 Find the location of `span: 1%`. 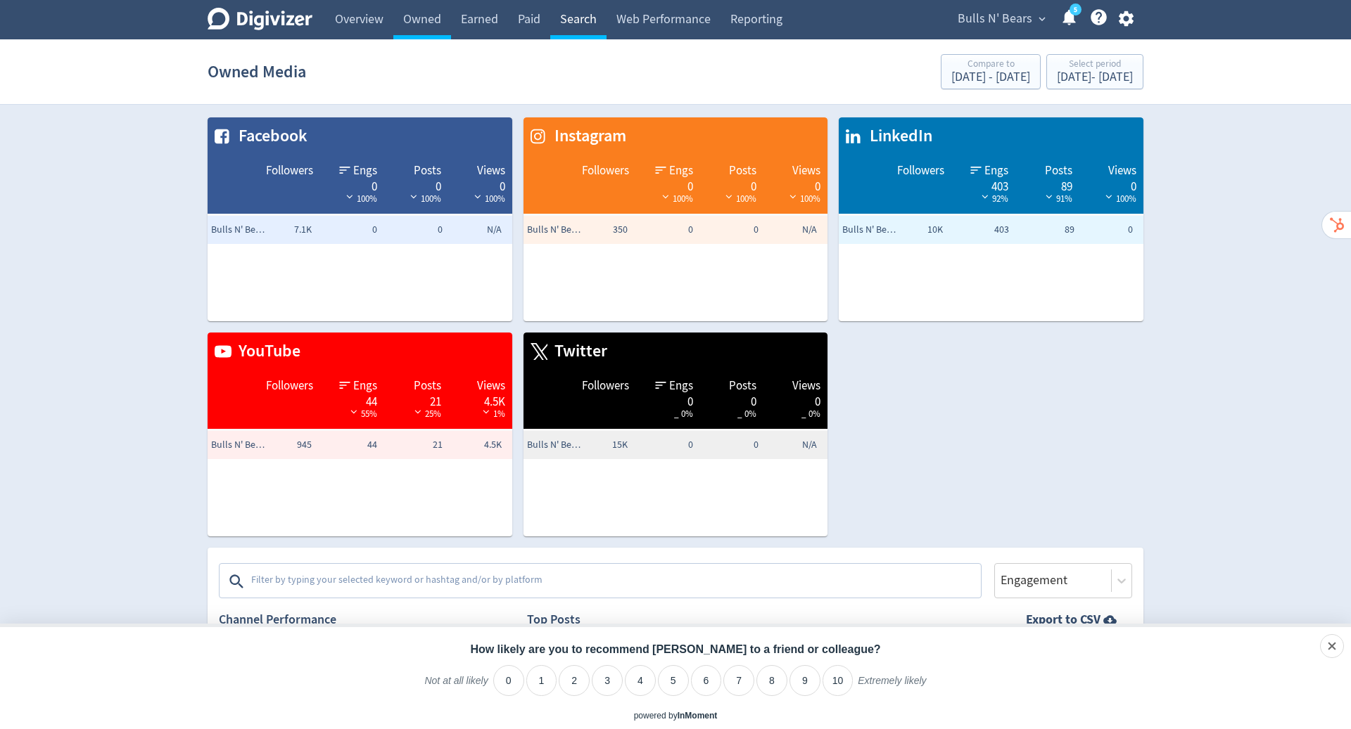

span: 1% is located at coordinates (492, 414).